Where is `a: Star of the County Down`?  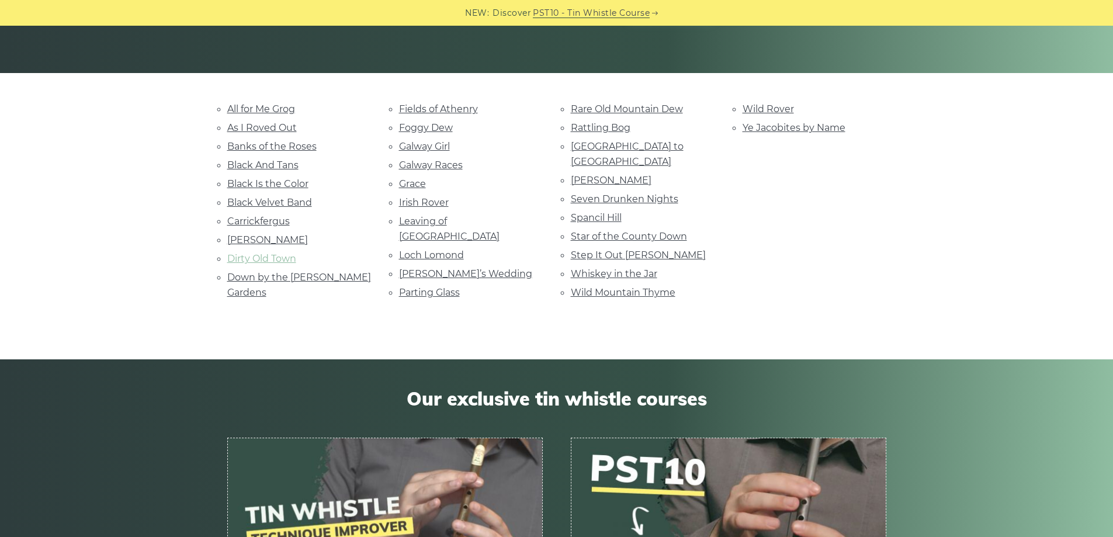 a: Star of the County Down is located at coordinates (629, 236).